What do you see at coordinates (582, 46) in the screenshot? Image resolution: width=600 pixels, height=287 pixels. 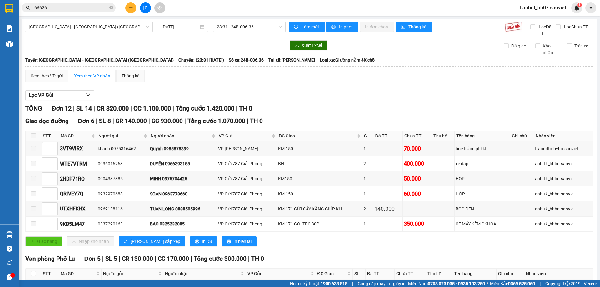 I see `span: Trên xe` at bounding box center [582, 46].